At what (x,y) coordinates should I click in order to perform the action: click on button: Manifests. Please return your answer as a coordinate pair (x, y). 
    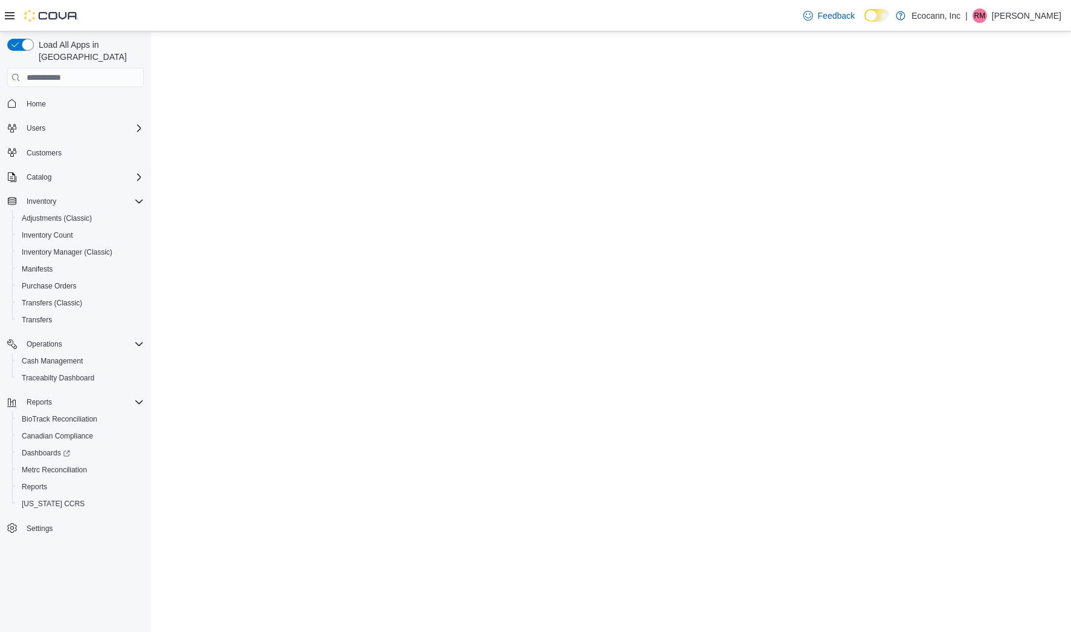
    Looking at the image, I should click on (80, 269).